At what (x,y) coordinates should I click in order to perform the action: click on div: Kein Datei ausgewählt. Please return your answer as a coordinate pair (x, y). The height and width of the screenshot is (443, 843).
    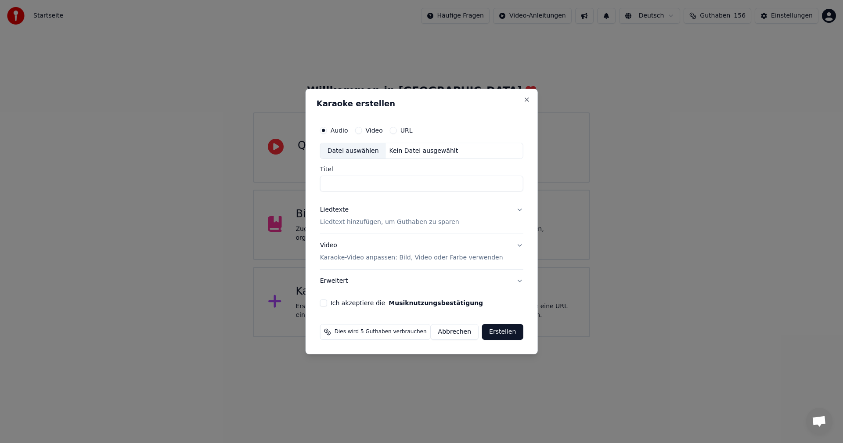
    Looking at the image, I should click on (423, 151).